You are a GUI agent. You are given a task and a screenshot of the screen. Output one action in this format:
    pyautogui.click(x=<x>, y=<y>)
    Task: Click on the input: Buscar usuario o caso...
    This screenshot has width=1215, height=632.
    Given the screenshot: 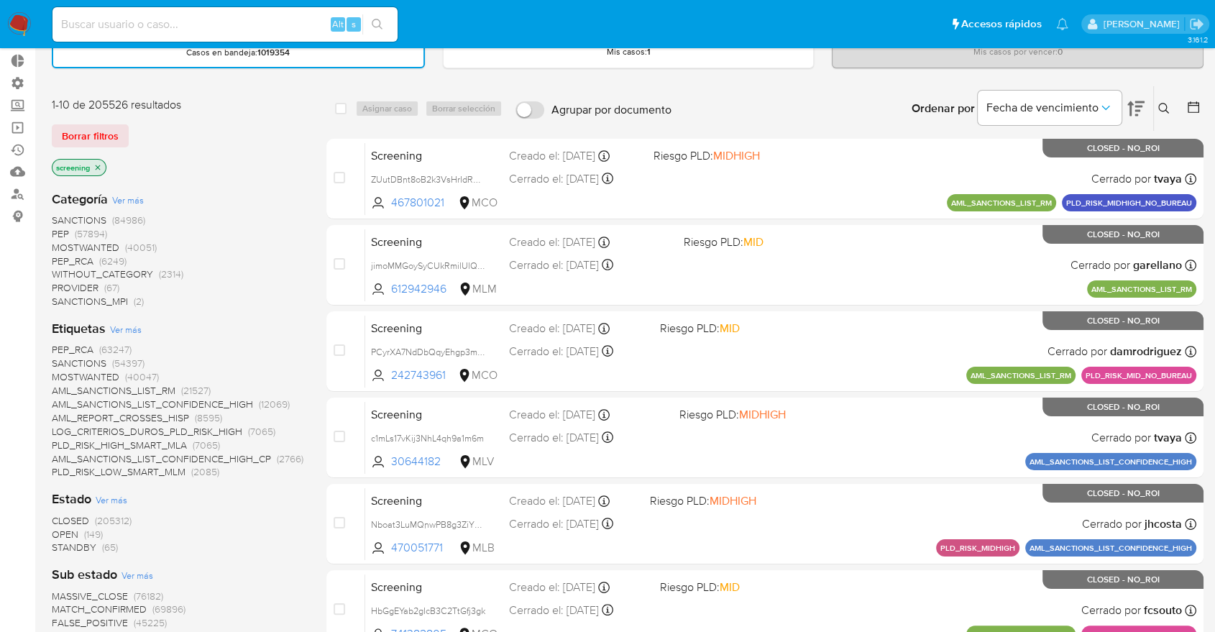 What is the action you would take?
    pyautogui.click(x=225, y=24)
    